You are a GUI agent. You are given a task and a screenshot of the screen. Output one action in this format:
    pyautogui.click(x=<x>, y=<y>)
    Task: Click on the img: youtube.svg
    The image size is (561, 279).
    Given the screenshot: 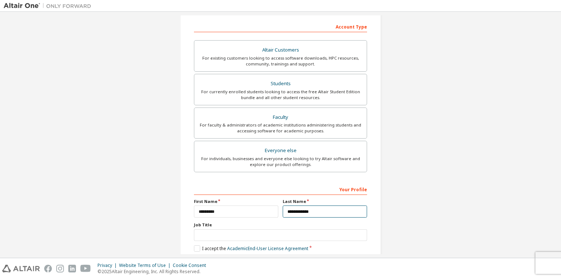 What is the action you would take?
    pyautogui.click(x=85, y=268)
    